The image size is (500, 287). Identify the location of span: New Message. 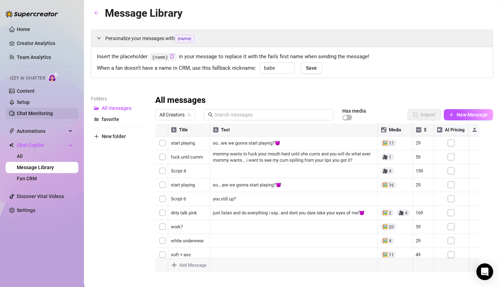
(472, 115).